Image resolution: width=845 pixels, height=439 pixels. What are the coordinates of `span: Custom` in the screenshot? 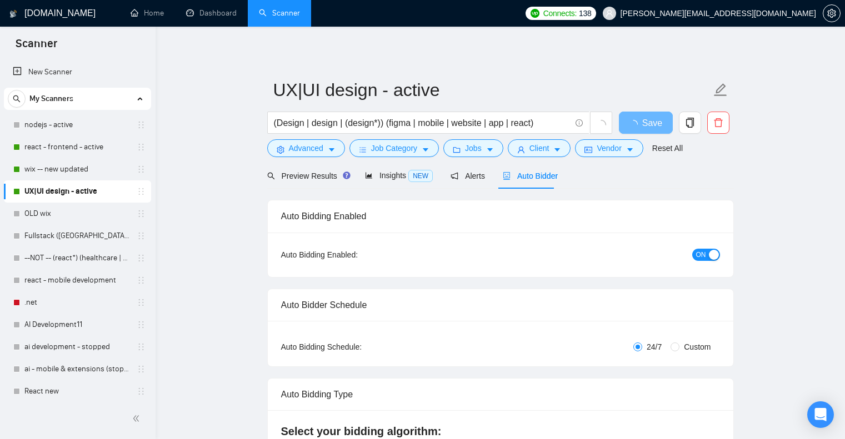 It's located at (697, 347).